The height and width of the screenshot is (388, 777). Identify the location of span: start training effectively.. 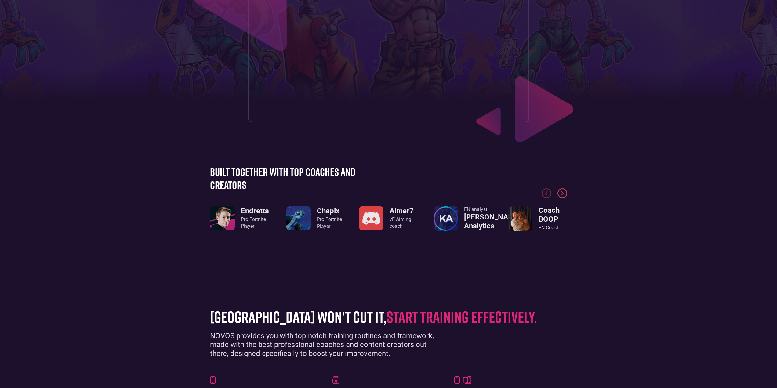
(461, 317).